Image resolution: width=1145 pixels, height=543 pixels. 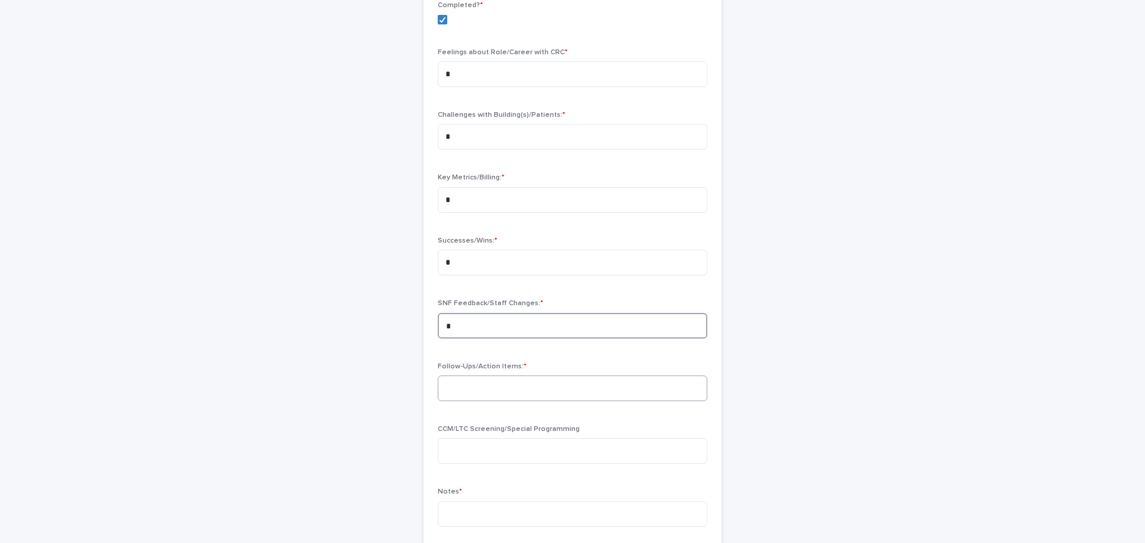 What do you see at coordinates (467, 241) in the screenshot?
I see `span: Successes/Wins:` at bounding box center [467, 241].